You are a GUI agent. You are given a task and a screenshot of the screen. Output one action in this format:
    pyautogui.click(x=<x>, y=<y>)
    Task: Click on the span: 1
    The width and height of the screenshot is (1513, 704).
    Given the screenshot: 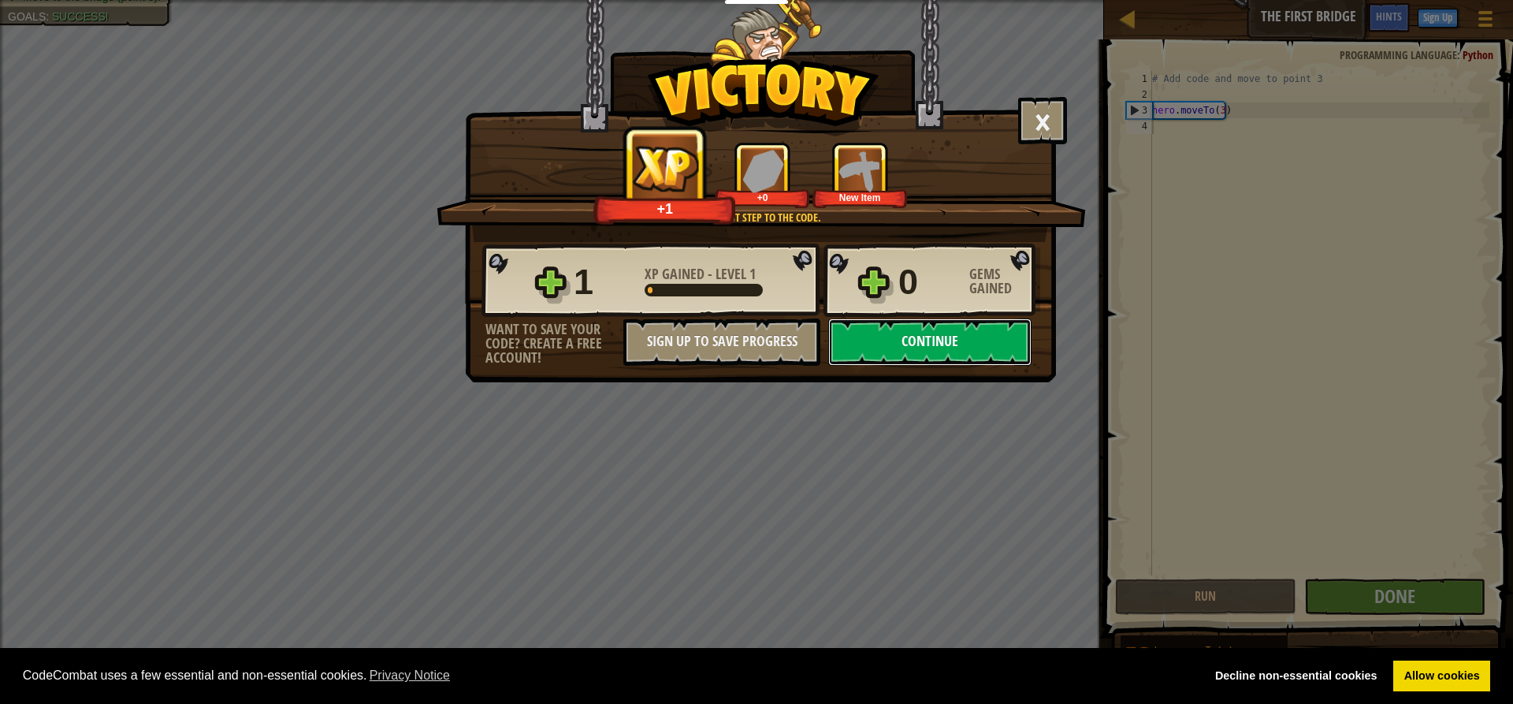 What is the action you would take?
    pyautogui.click(x=753, y=274)
    